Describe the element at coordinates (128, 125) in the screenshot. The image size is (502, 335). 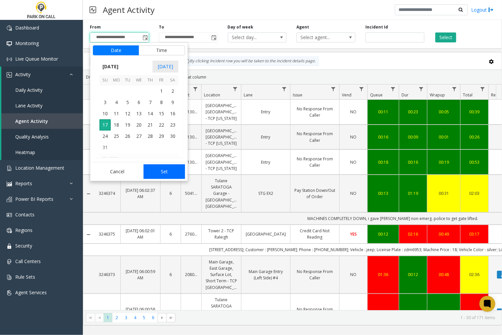
I see `span: 19` at that location.